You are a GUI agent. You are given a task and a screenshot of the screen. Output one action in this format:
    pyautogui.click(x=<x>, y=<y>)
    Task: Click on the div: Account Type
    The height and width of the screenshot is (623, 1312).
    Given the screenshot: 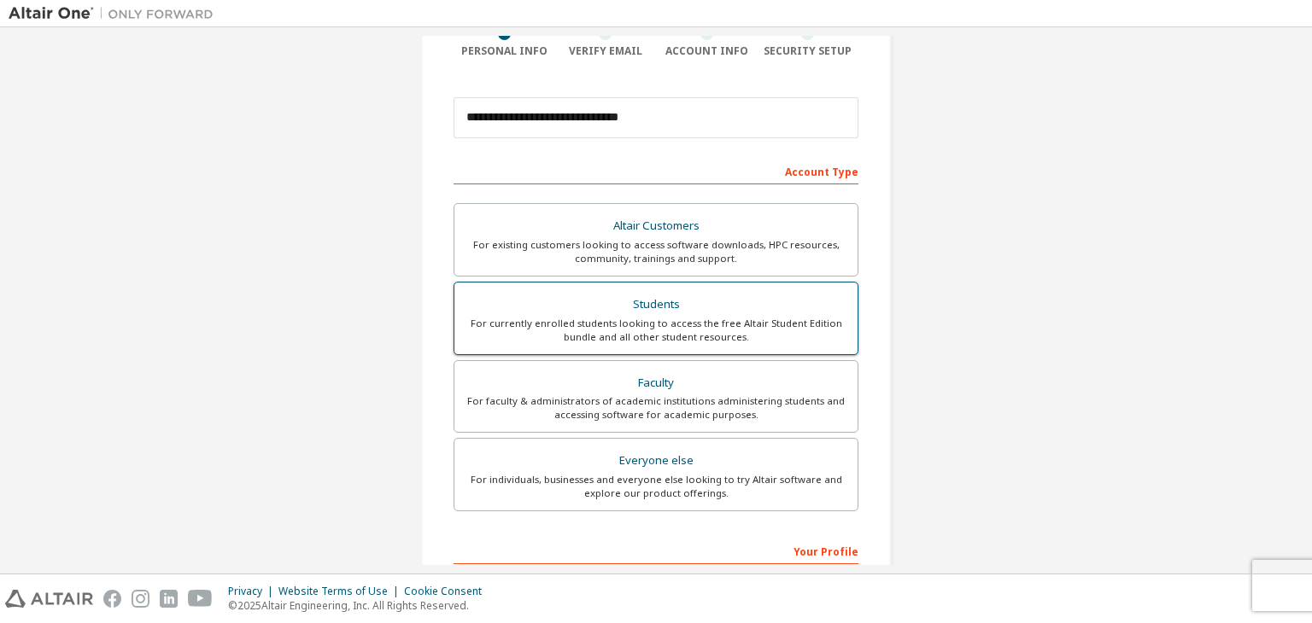 What is the action you would take?
    pyautogui.click(x=656, y=171)
    